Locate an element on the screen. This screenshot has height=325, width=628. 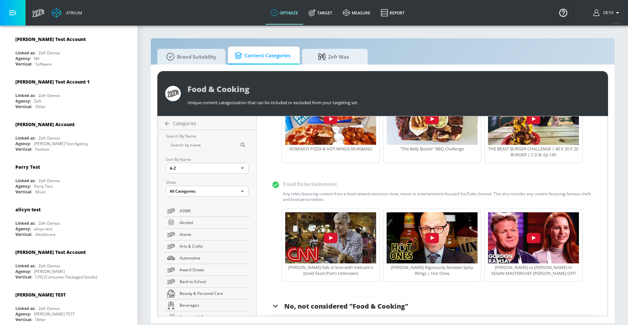
span: Zefr Max is located at coordinates (334, 57).